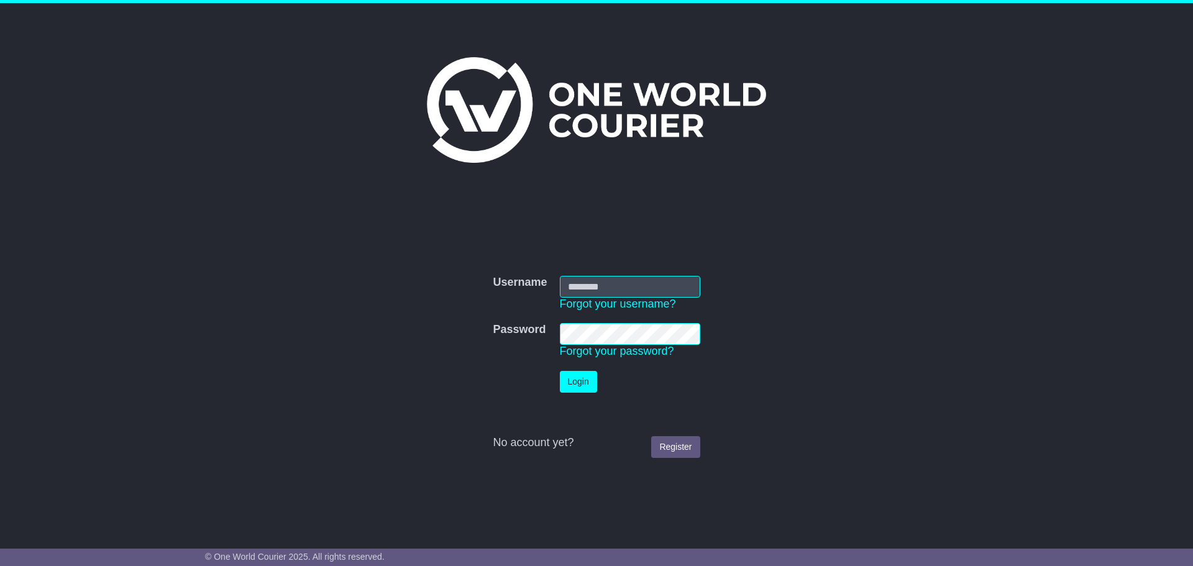 The width and height of the screenshot is (1193, 566). Describe the element at coordinates (618, 304) in the screenshot. I see `a: Forgot your username?` at that location.